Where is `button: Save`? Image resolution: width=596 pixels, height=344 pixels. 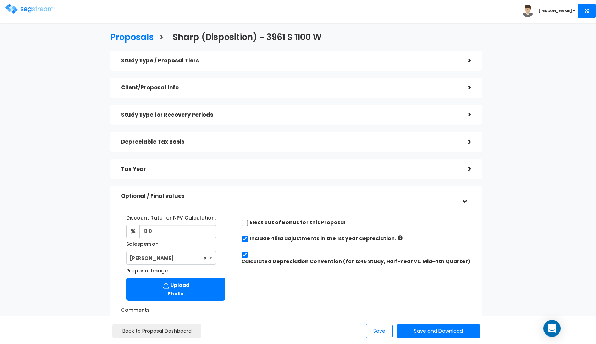
button: Save is located at coordinates (379, 331).